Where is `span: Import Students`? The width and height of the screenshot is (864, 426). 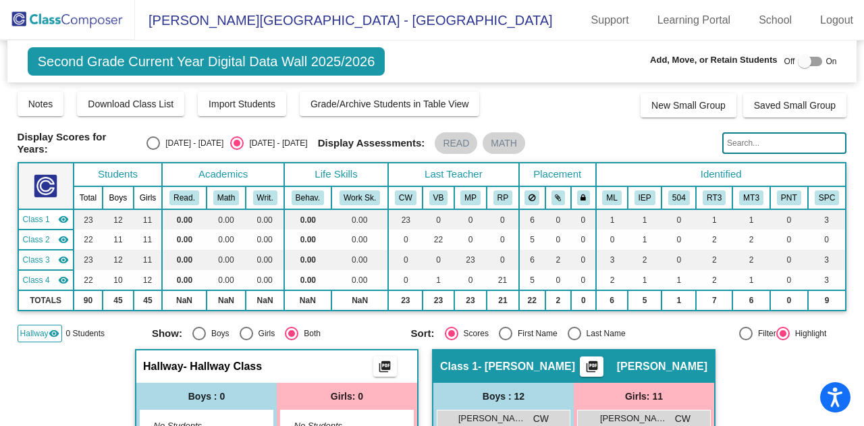 span: Import Students is located at coordinates (242, 104).